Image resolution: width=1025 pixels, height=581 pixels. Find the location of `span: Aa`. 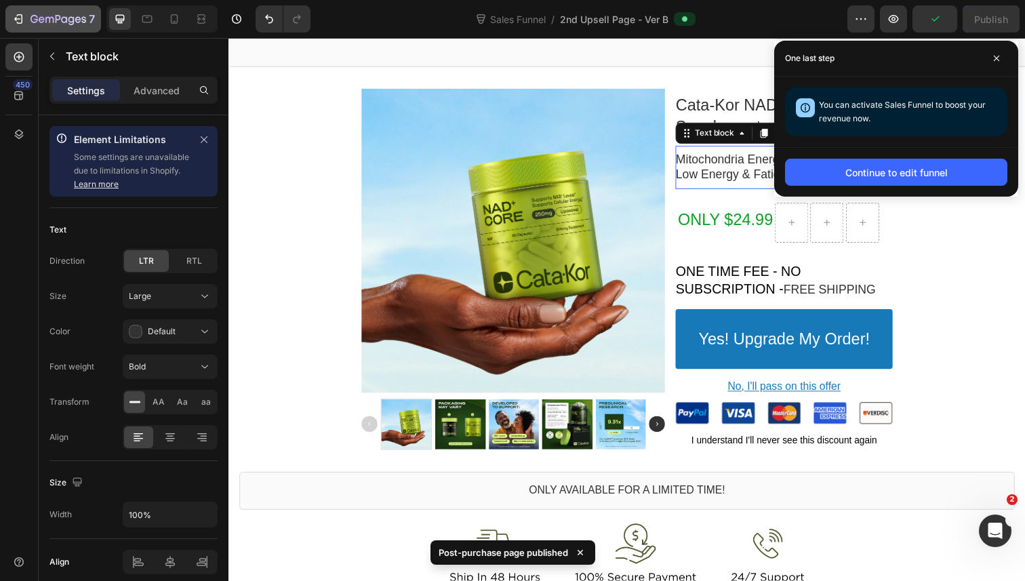

span: Aa is located at coordinates (182, 402).